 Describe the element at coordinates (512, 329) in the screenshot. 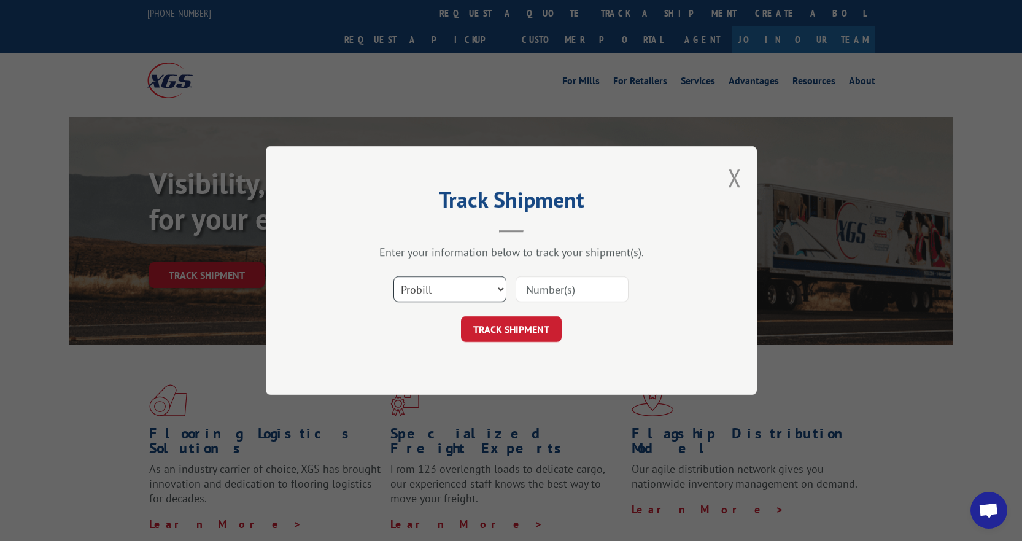

I see `button: TRACK SHIPMENT` at that location.